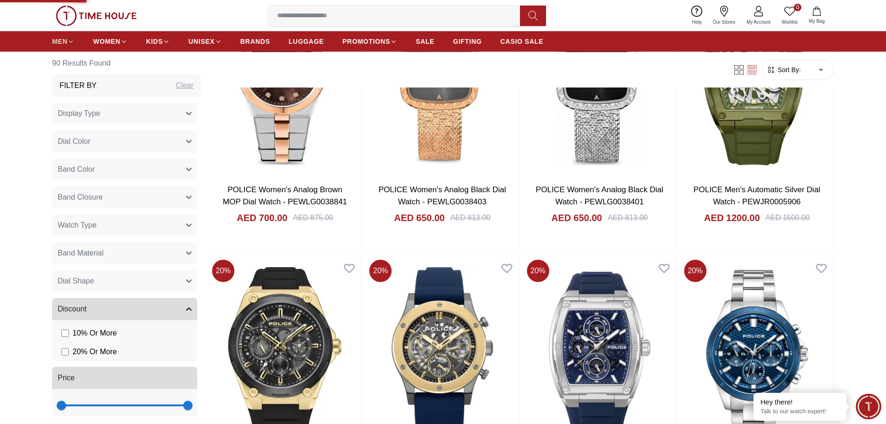  What do you see at coordinates (107, 41) in the screenshot?
I see `span: WOMEN` at bounding box center [107, 41].